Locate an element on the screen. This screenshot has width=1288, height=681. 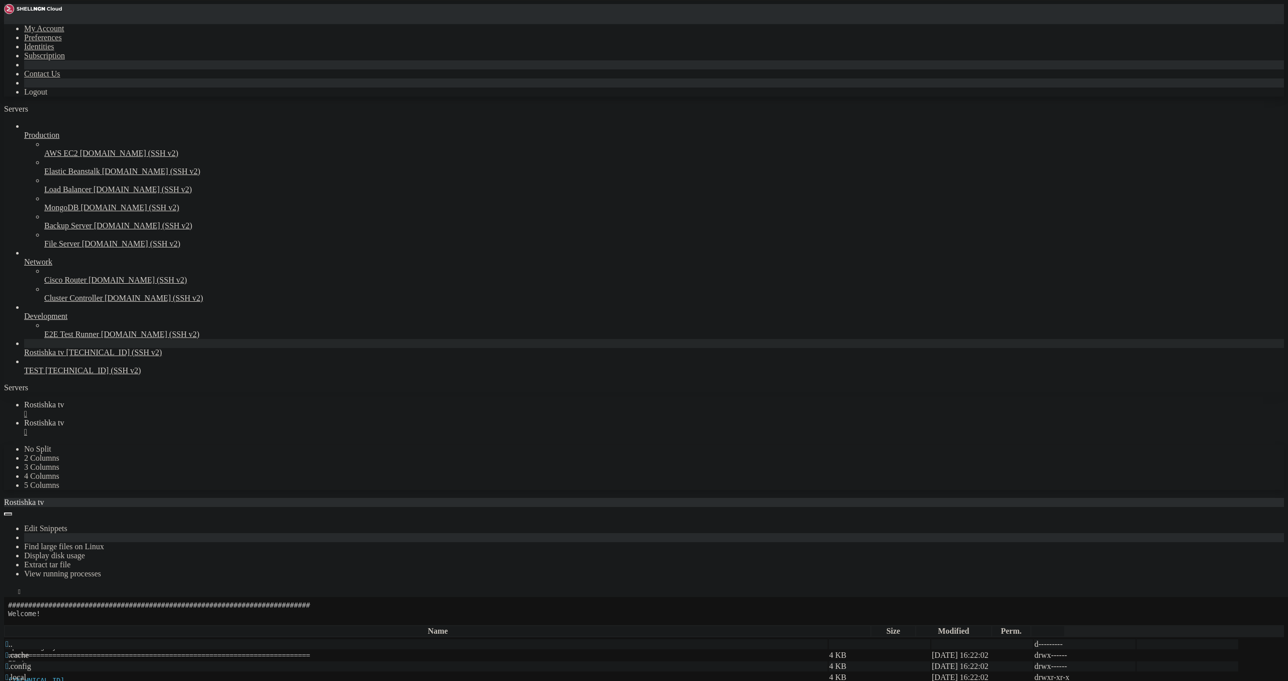
x-row: /etc/apache2/fastpanel2-available is located at coordinates (580, 133).